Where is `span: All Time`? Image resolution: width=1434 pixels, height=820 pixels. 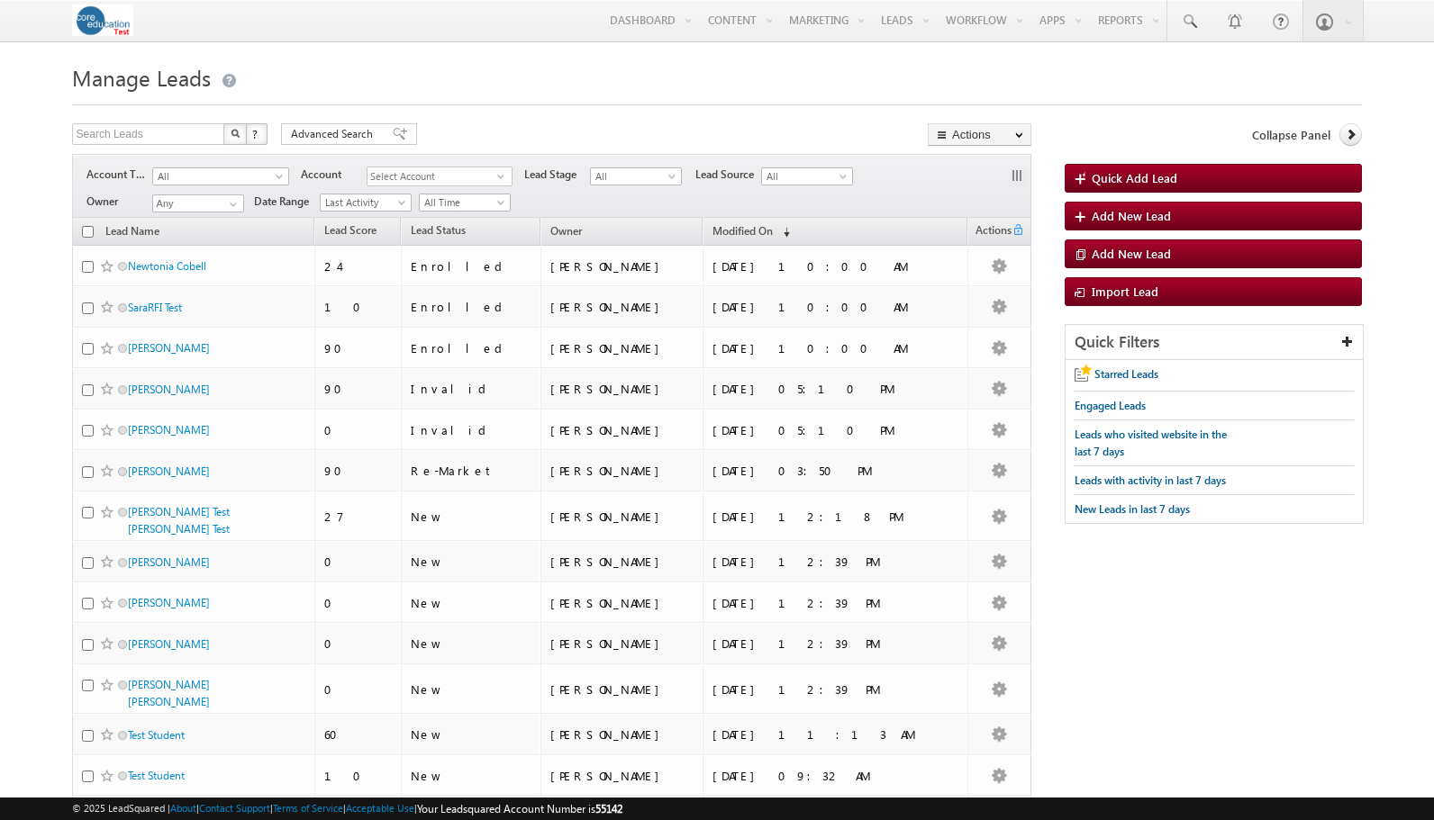
span: All Time is located at coordinates (462, 203).